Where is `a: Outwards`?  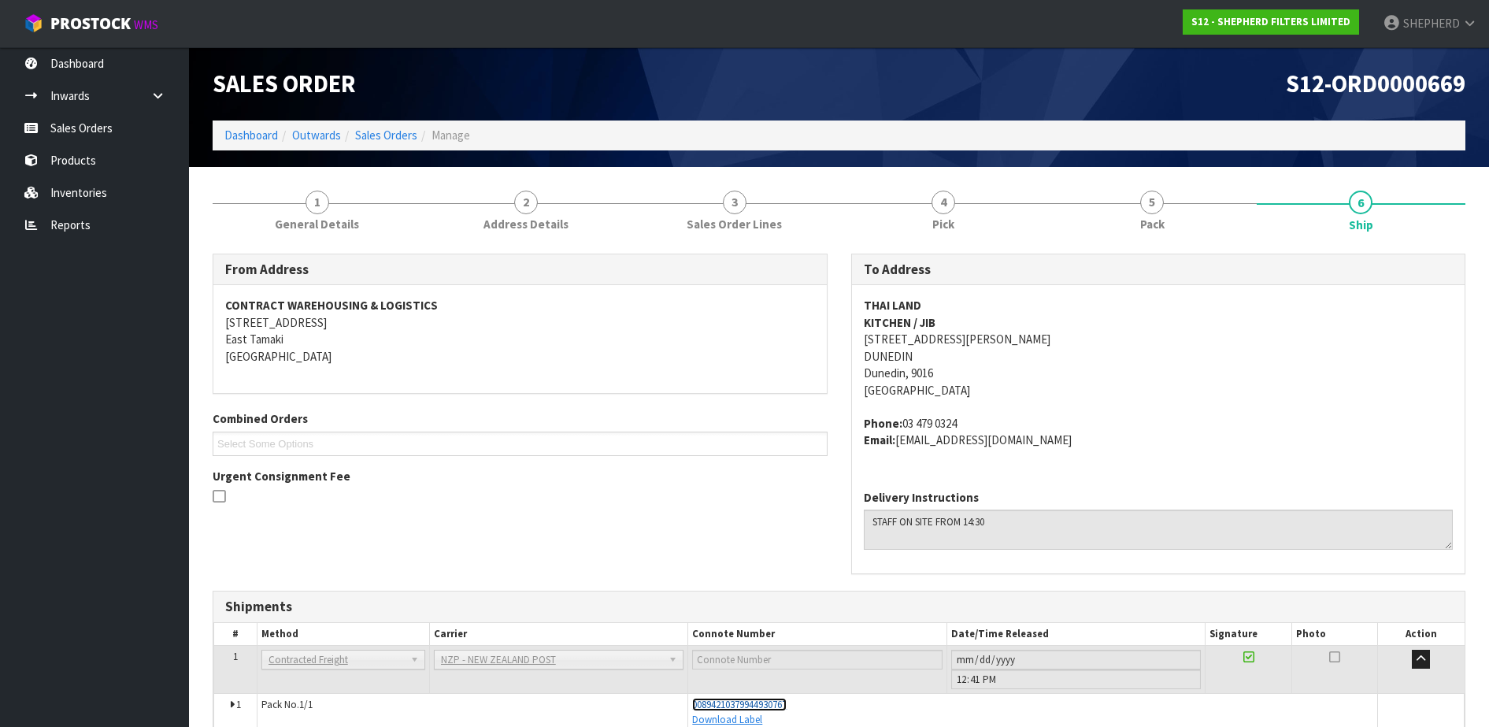
a: Outwards is located at coordinates (317, 135).